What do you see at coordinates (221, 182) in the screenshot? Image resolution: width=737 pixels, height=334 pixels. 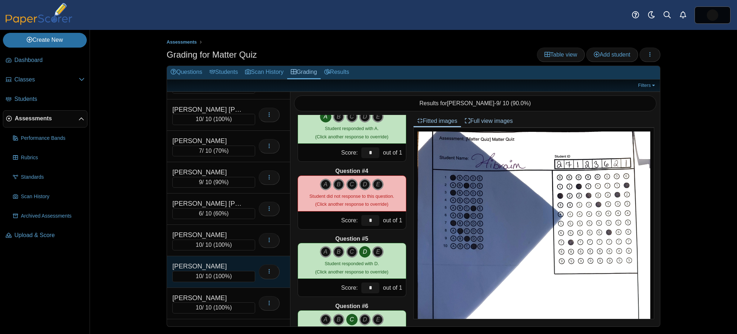 I see `span: 90%` at bounding box center [221, 182].